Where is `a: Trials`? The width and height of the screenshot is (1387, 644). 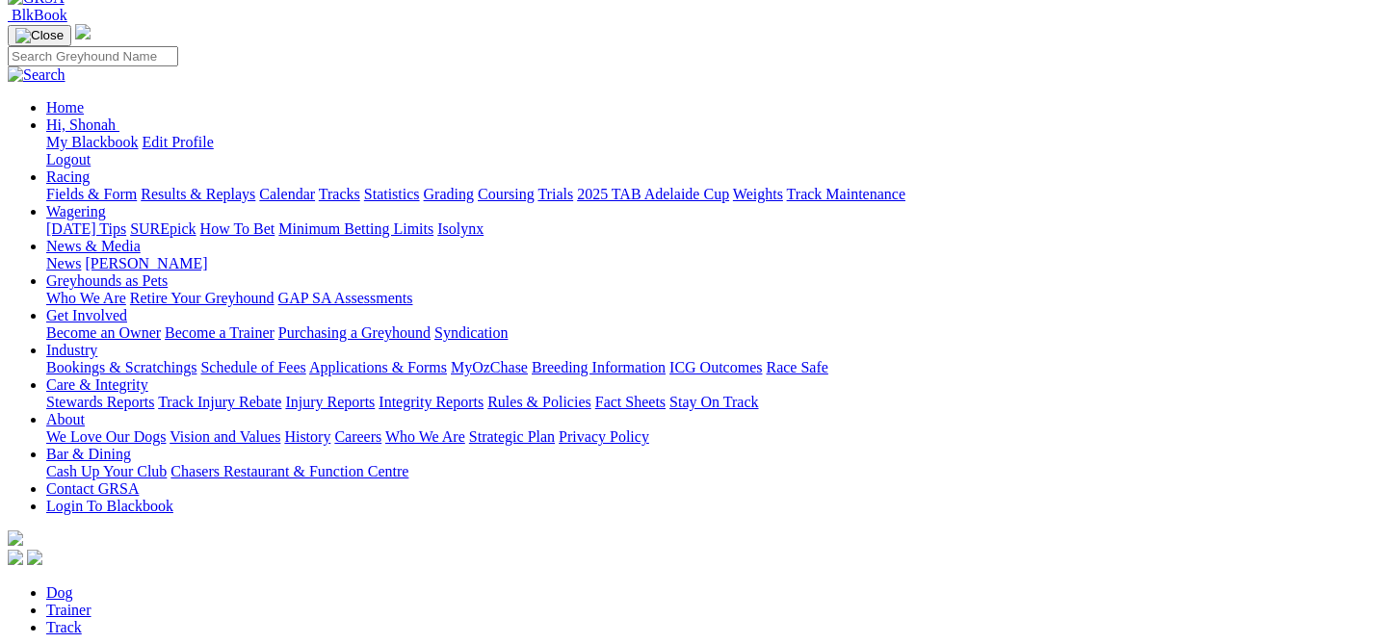
a: Trials is located at coordinates (555, 194).